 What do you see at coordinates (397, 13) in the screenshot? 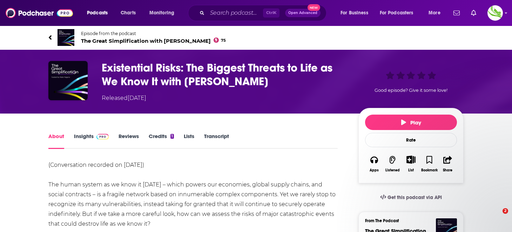
I see `span: For Podcasters` at bounding box center [397, 13].